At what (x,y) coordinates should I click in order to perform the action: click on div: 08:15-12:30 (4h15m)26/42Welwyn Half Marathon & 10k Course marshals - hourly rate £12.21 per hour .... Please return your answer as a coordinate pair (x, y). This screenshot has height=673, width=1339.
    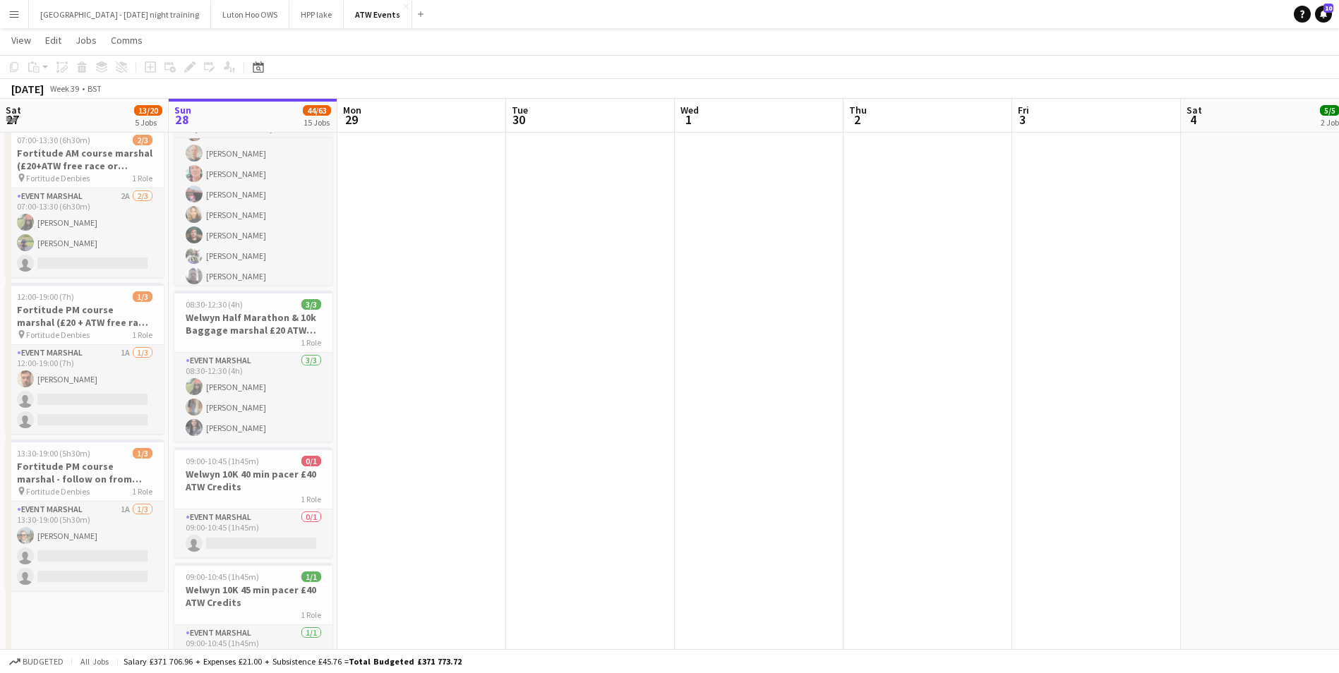
    Looking at the image, I should click on (253, 181).